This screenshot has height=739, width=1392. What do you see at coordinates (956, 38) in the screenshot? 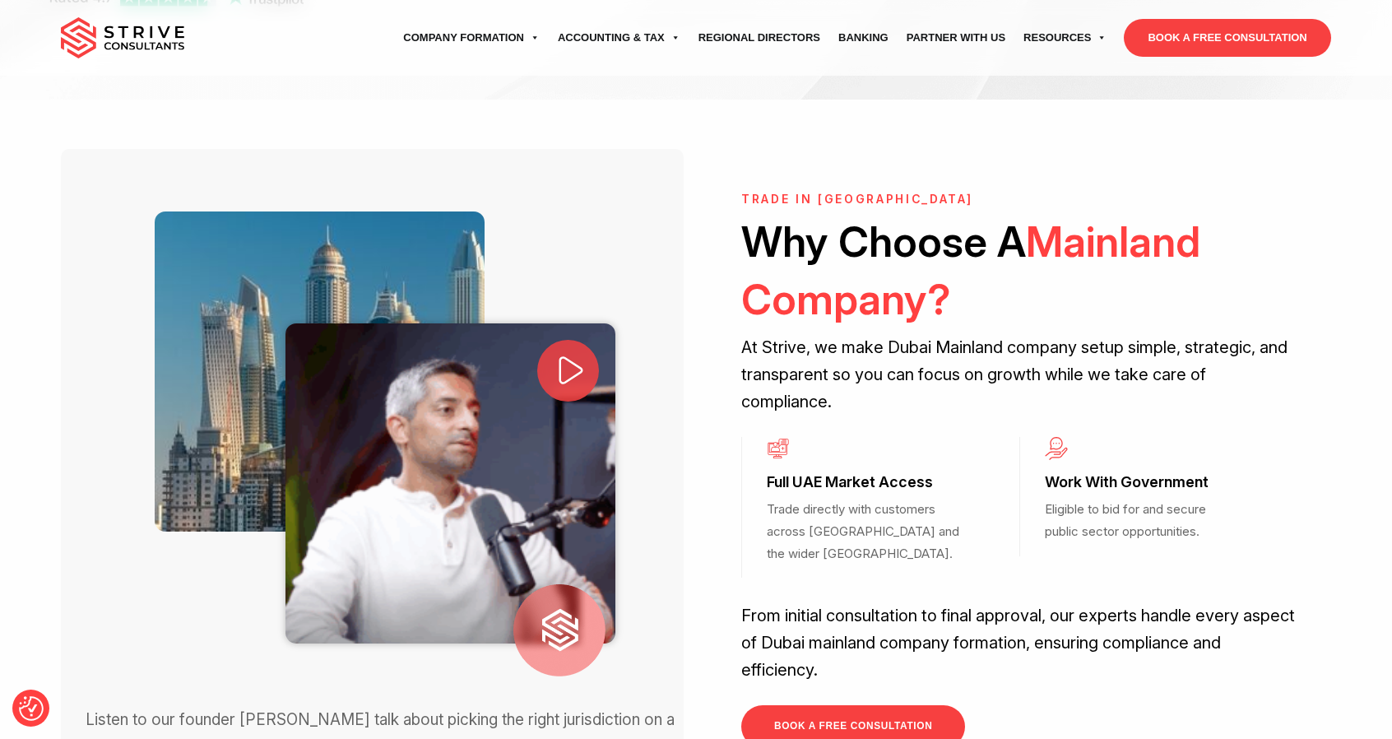
I see `a: Partner with Us` at bounding box center [956, 38].